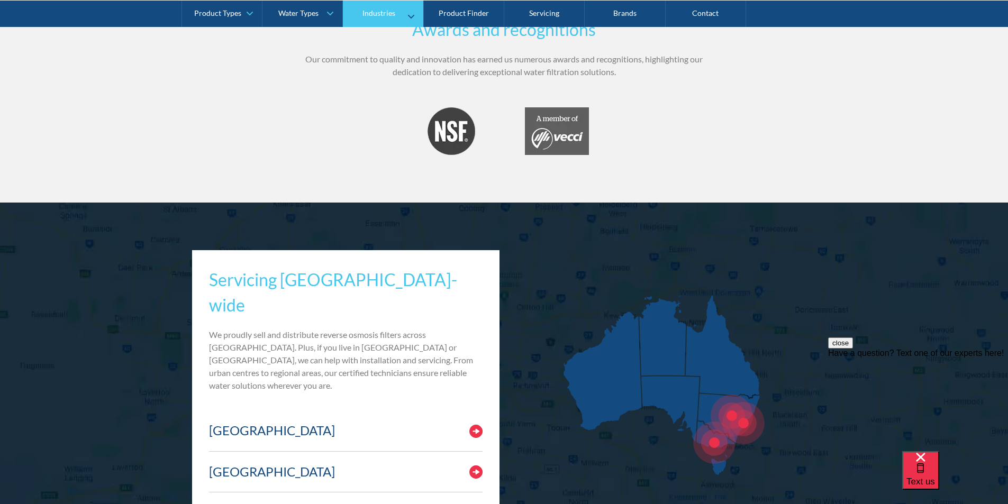 The image size is (1008, 504). Describe the element at coordinates (504, 66) in the screenshot. I see `p: Our commitment to quality and innovation has earned us numerous awards and recognitions, highligh...` at that location.